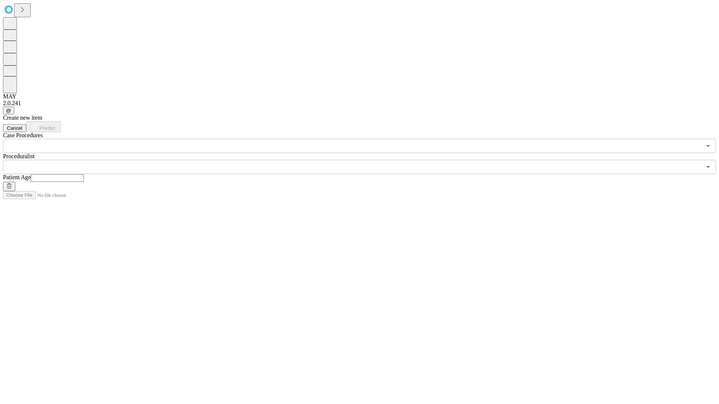 This screenshot has width=719, height=404. I want to click on div: MAY, so click(359, 97).